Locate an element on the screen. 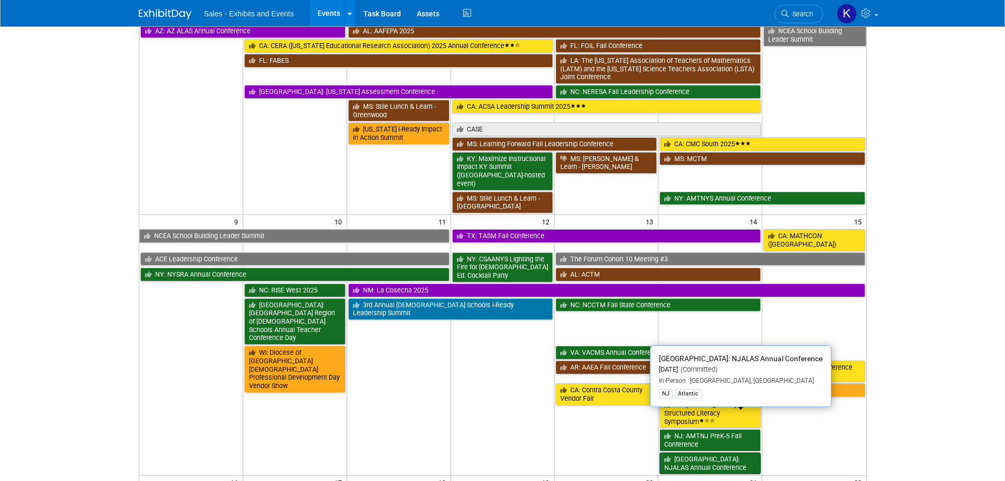 Image resolution: width=1005 pixels, height=481 pixels. span: (Committed) is located at coordinates (698, 369).